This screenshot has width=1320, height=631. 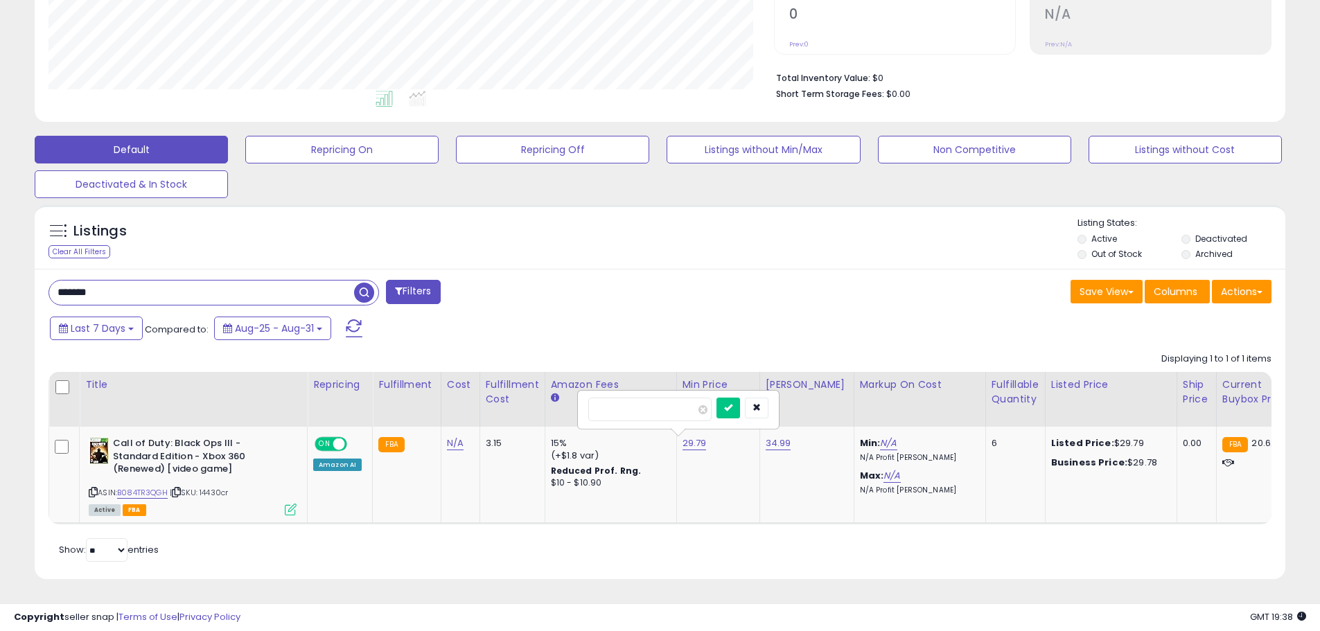 I want to click on div: Amazon Fees, so click(x=611, y=385).